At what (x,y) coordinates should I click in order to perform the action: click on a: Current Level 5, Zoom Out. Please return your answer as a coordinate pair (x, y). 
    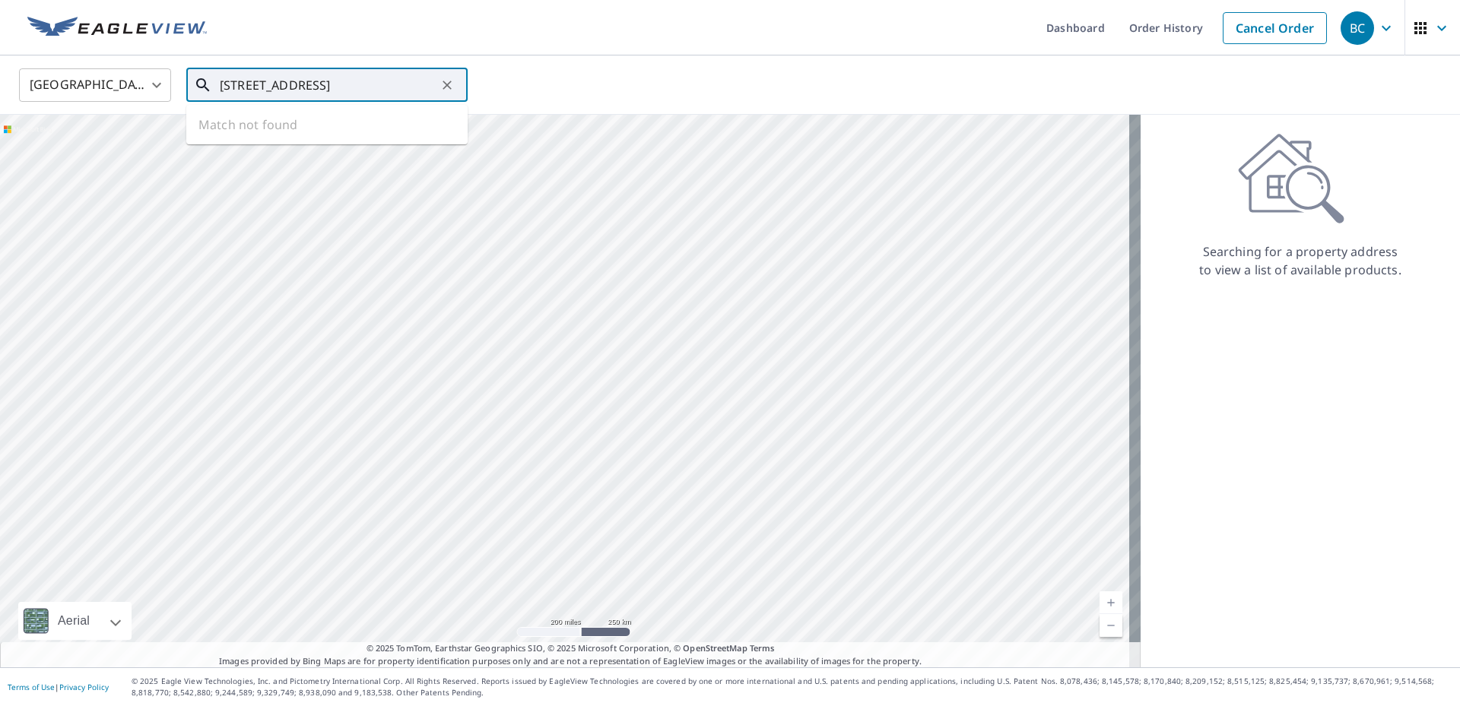
    Looking at the image, I should click on (1111, 626).